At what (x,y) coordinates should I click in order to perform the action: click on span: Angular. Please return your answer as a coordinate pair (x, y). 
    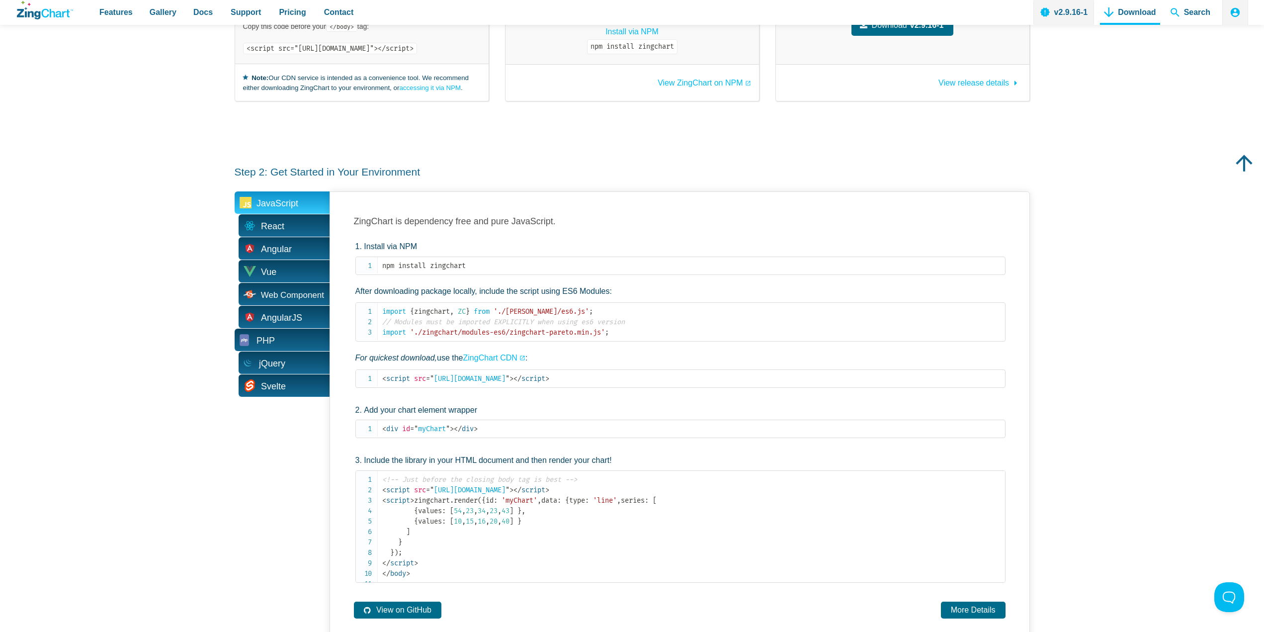
    Looking at the image, I should click on (276, 249).